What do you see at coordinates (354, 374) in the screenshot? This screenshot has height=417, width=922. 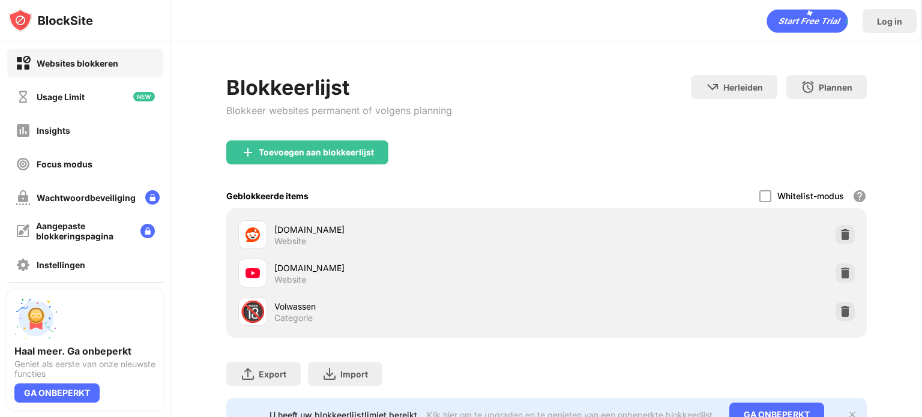 I see `div: Import` at bounding box center [354, 374].